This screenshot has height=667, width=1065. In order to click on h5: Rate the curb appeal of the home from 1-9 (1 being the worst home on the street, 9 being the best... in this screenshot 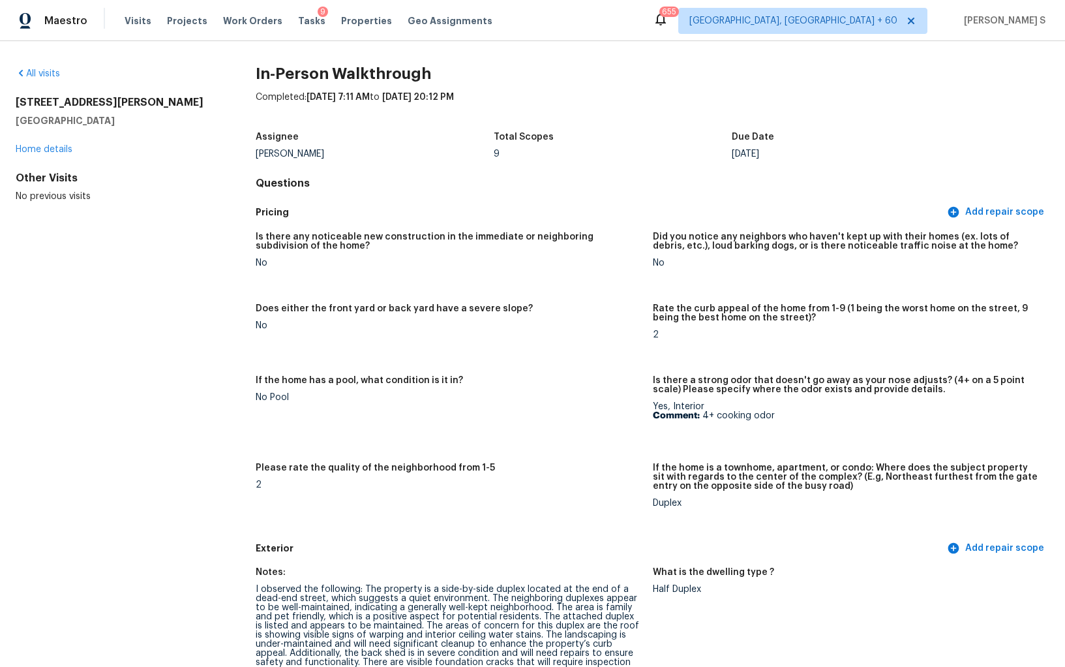, I will do `click(846, 313)`.